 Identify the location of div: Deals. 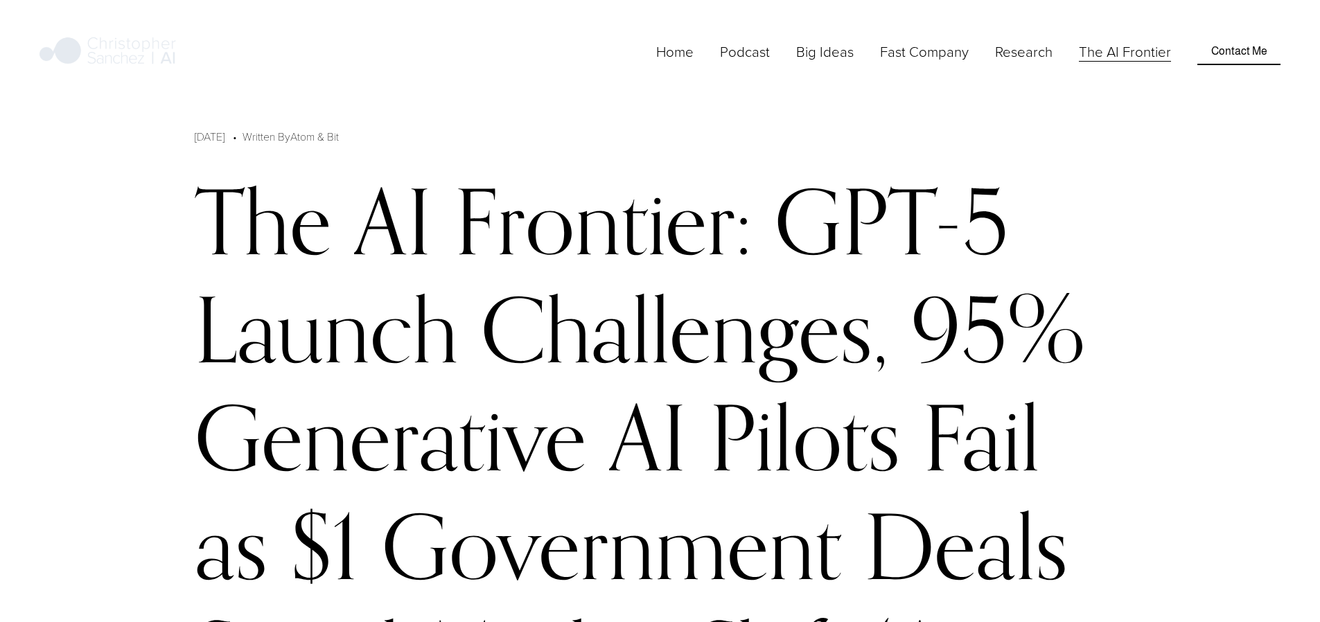
(966, 546).